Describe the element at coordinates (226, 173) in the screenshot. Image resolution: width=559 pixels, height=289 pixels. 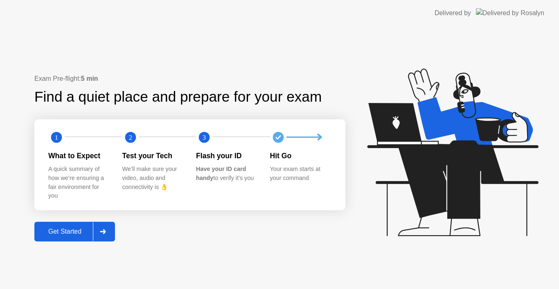
I see `div: to verify it’s you` at that location.